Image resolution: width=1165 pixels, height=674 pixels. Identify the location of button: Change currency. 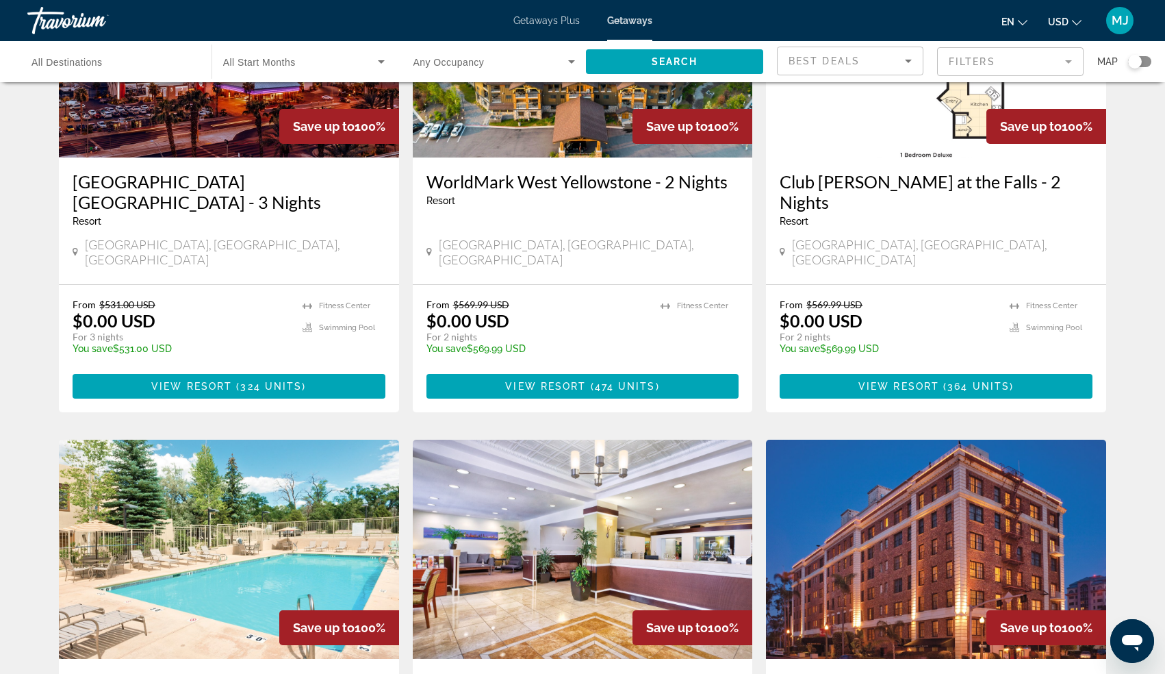
(1064, 21).